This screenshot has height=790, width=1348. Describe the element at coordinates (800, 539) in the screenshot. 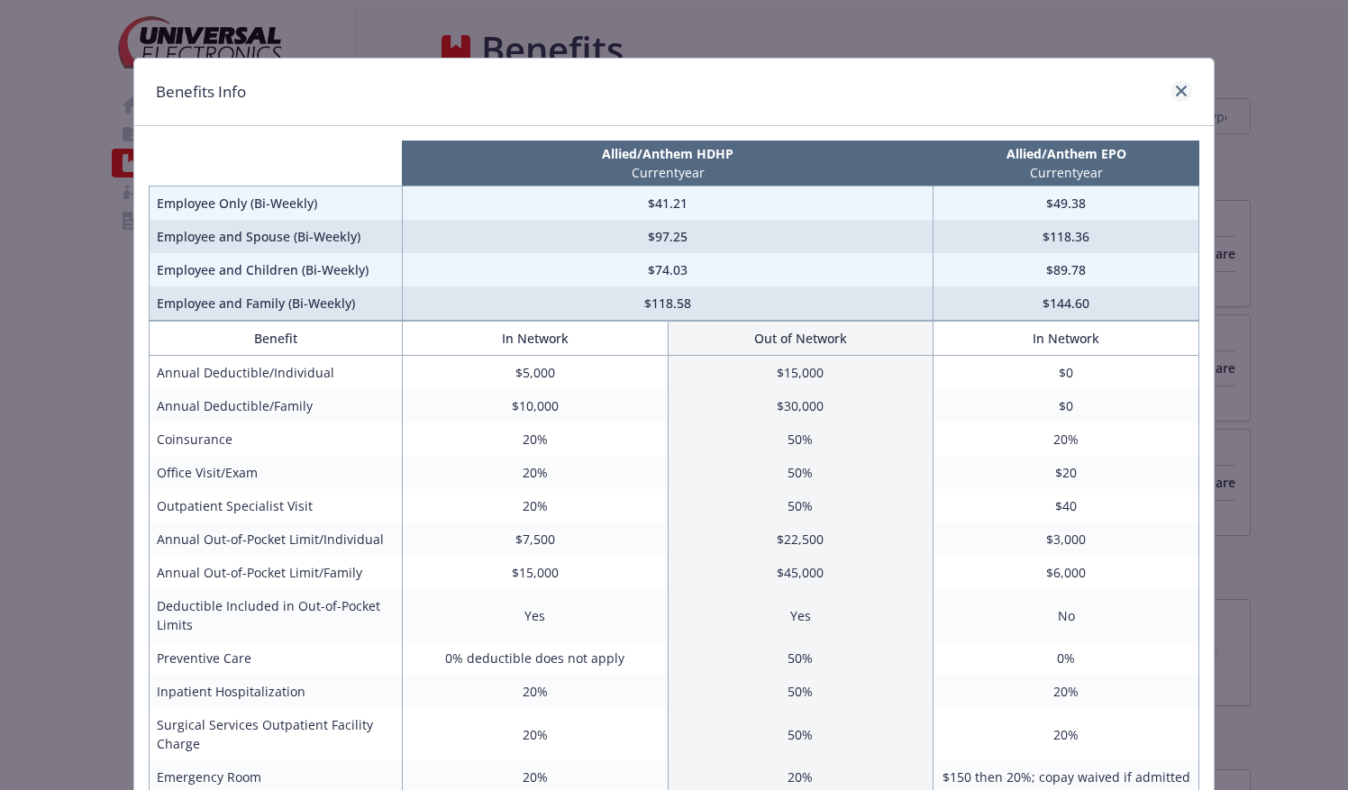

I see `td: $22,500` at that location.